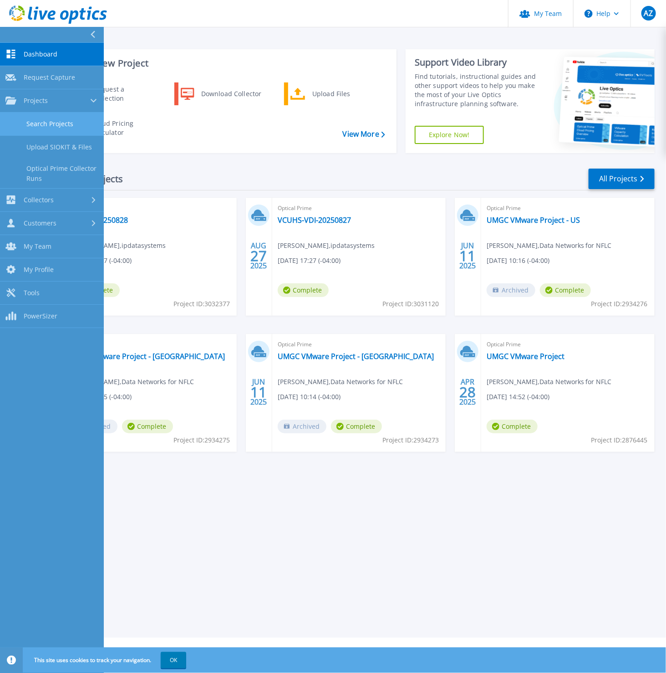 The width and height of the screenshot is (666, 673). What do you see at coordinates (202, 440) in the screenshot?
I see `span: Project ID: 2934275` at bounding box center [202, 440].